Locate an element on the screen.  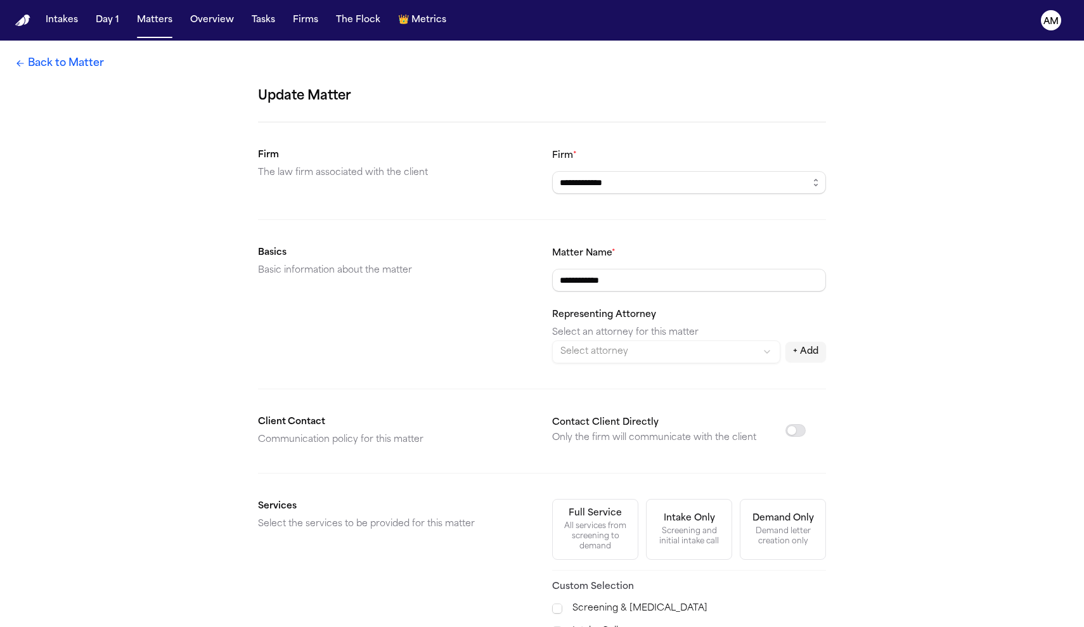
p: The law firm associated with the client is located at coordinates (395, 173).